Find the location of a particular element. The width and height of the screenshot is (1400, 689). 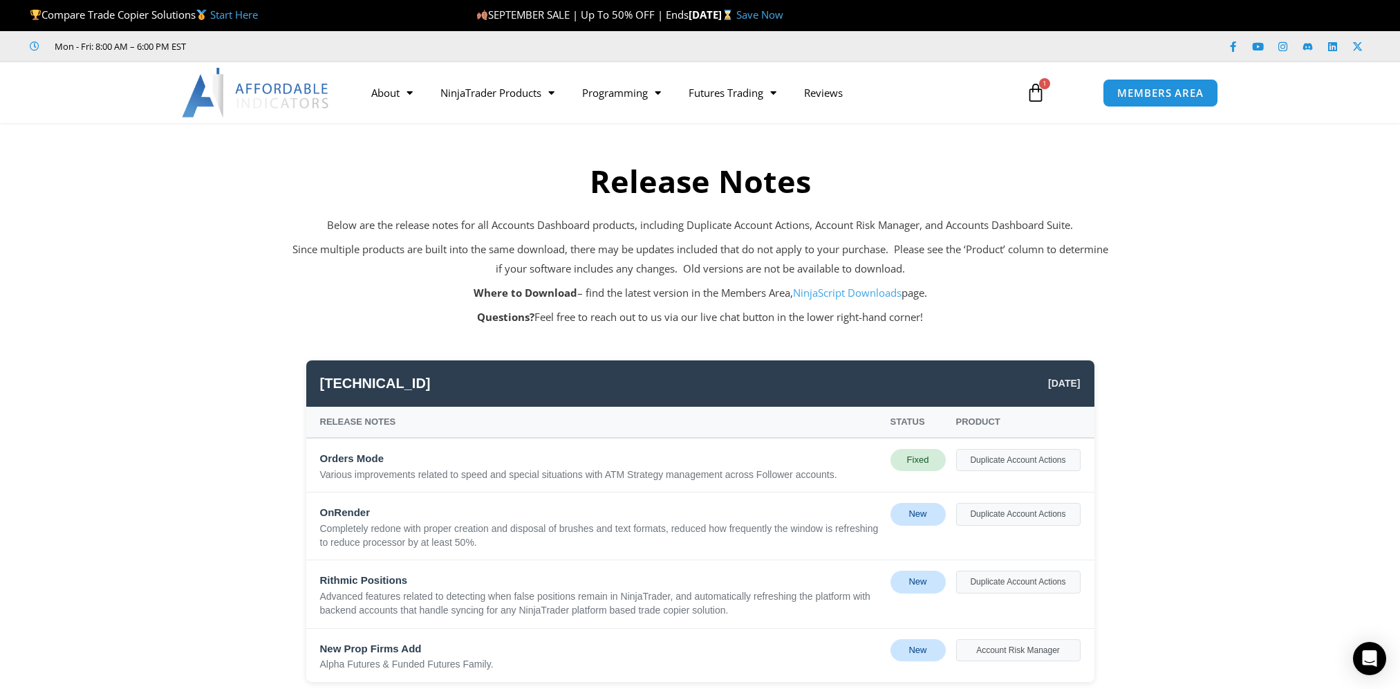

div: Release Notes is located at coordinates (600, 422).